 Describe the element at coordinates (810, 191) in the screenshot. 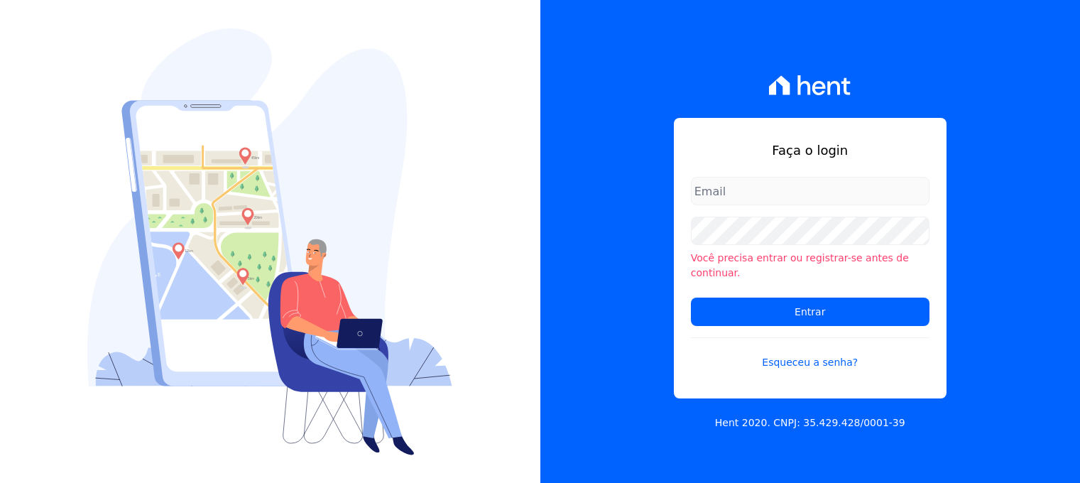

I see `input: Email` at that location.